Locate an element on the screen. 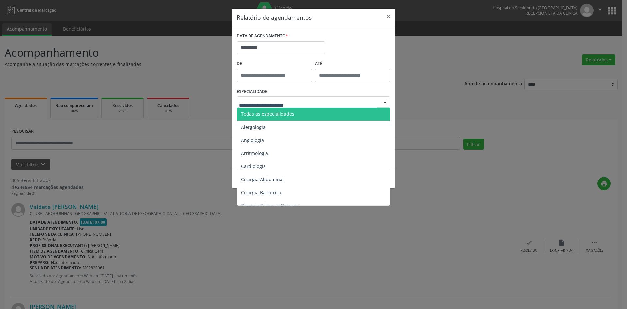  span: Arritmologia is located at coordinates (255, 153).